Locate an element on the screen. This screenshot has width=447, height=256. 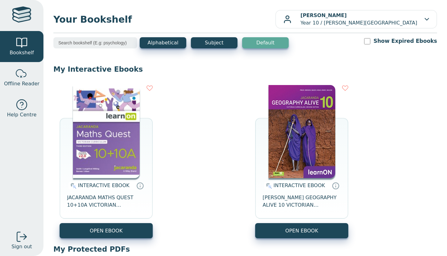
button: Default is located at coordinates (265, 43).